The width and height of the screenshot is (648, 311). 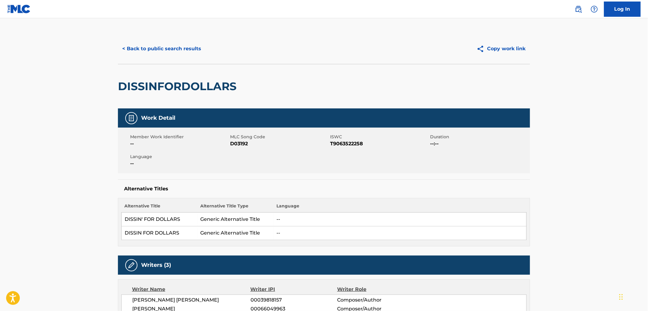 I want to click on div: Drag, so click(x=621, y=297).